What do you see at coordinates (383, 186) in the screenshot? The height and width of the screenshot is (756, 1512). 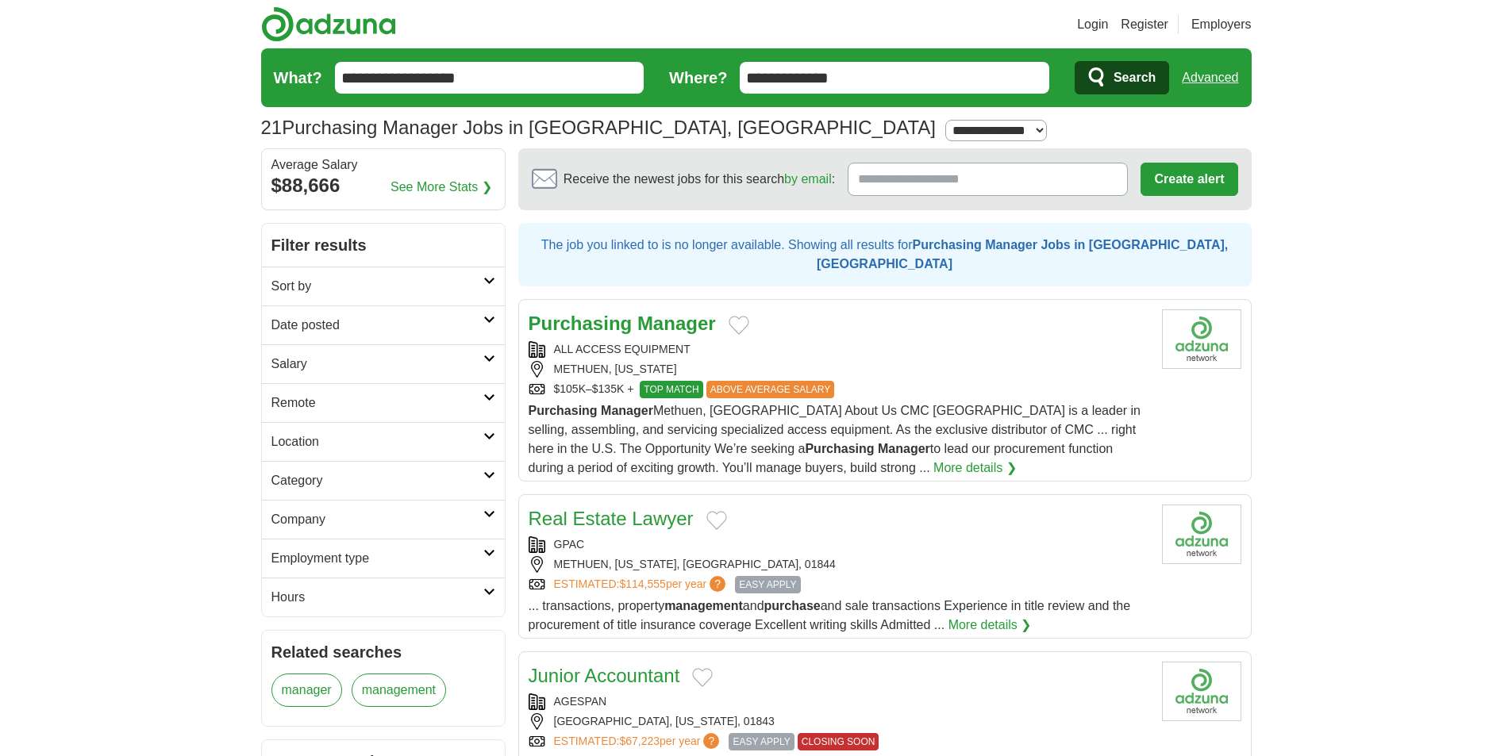 I see `div: $88,666` at bounding box center [383, 186].